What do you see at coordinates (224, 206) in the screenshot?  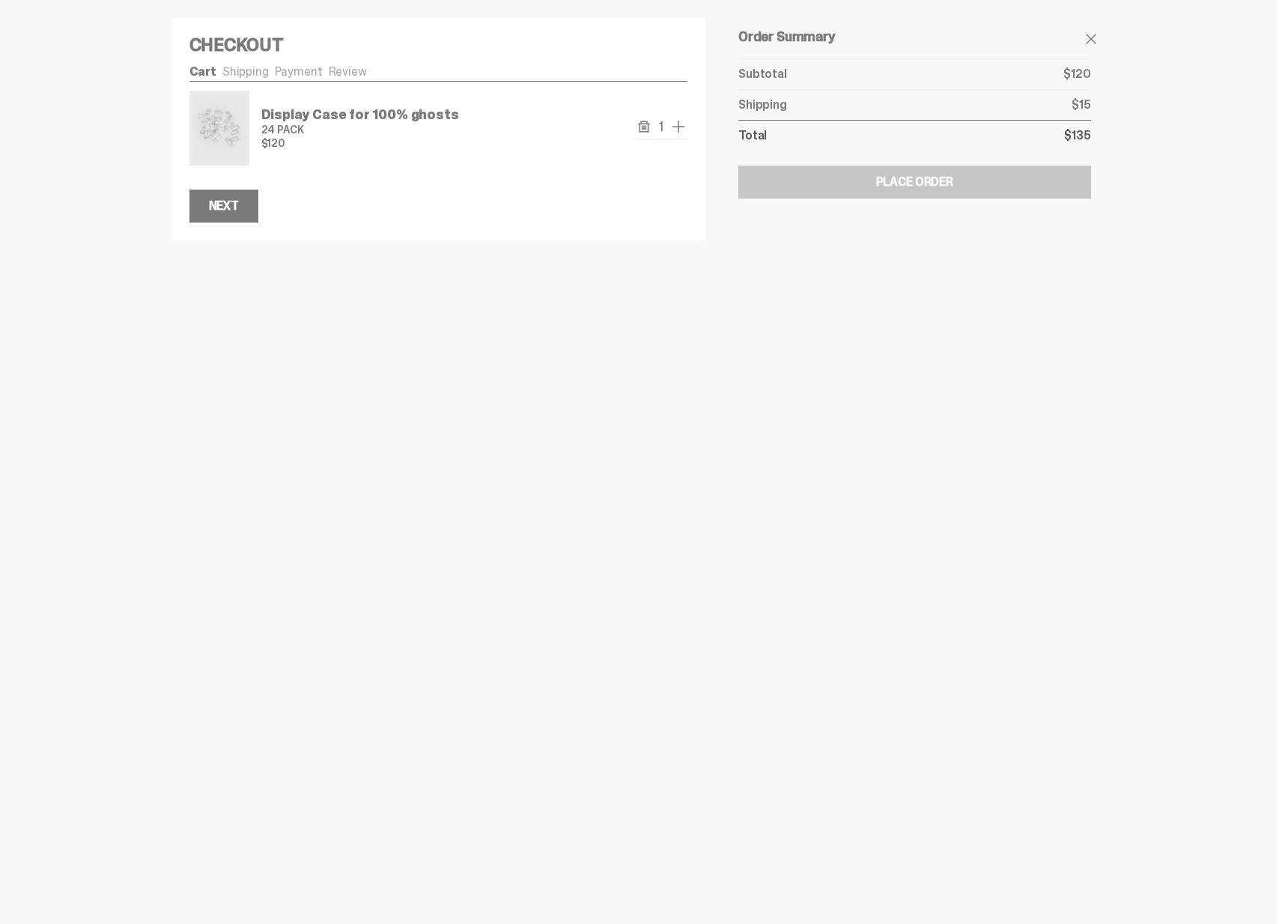 I see `button: Next` at bounding box center [224, 206].